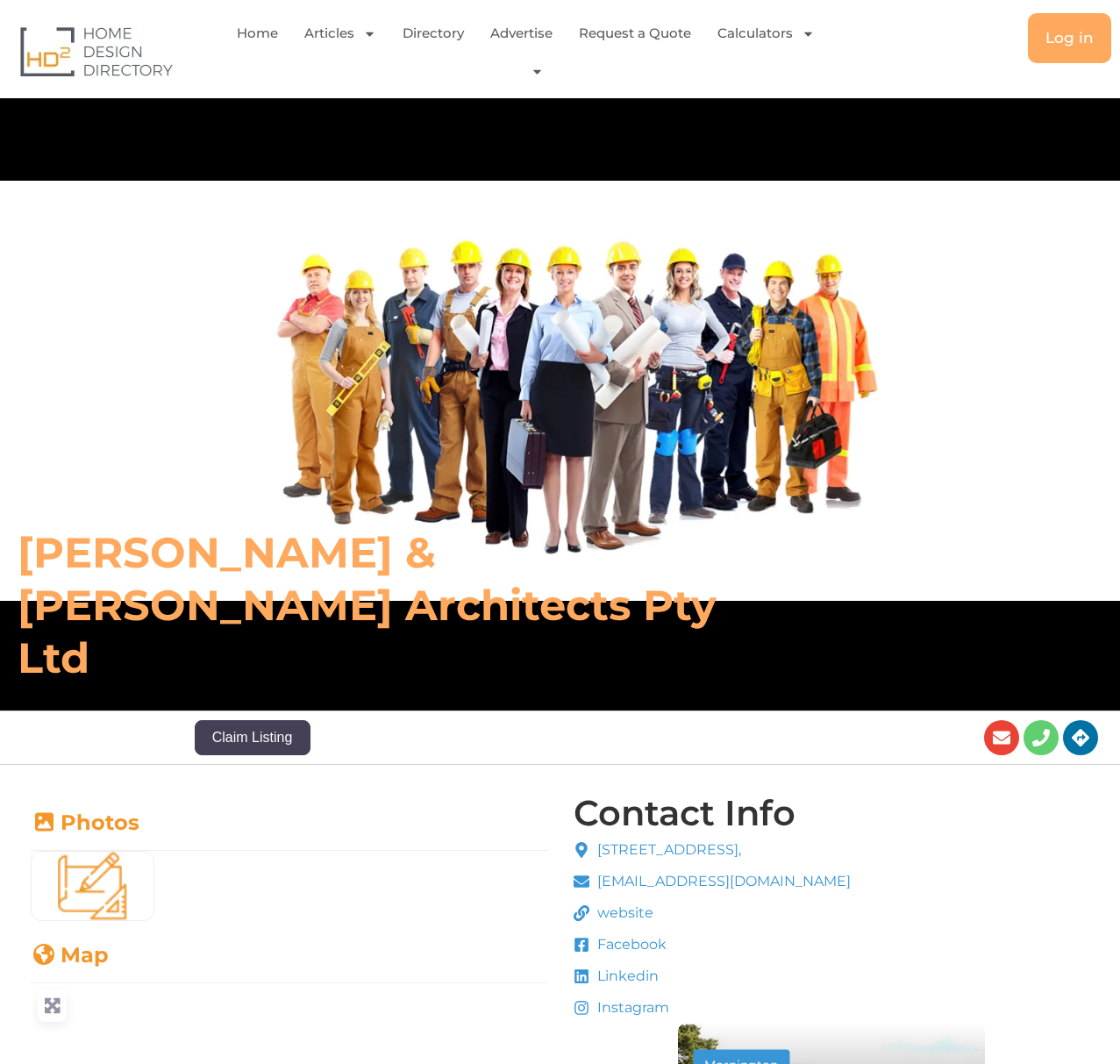  Describe the element at coordinates (93, 887) in the screenshot. I see `img: architect` at that location.